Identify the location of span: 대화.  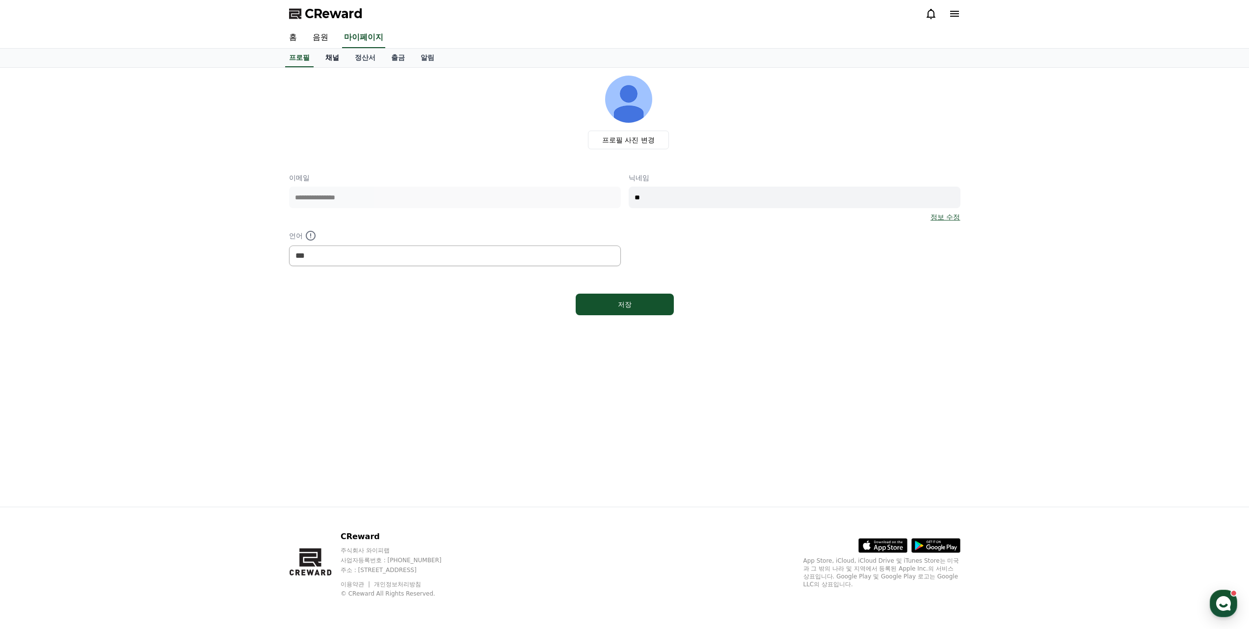
(96, 330).